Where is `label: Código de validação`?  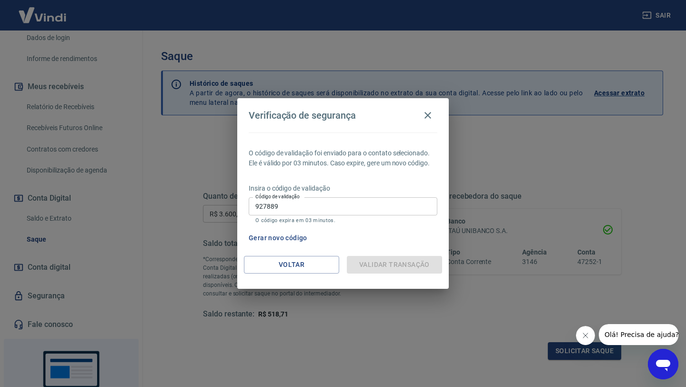
label: Código de validação is located at coordinates (277, 196).